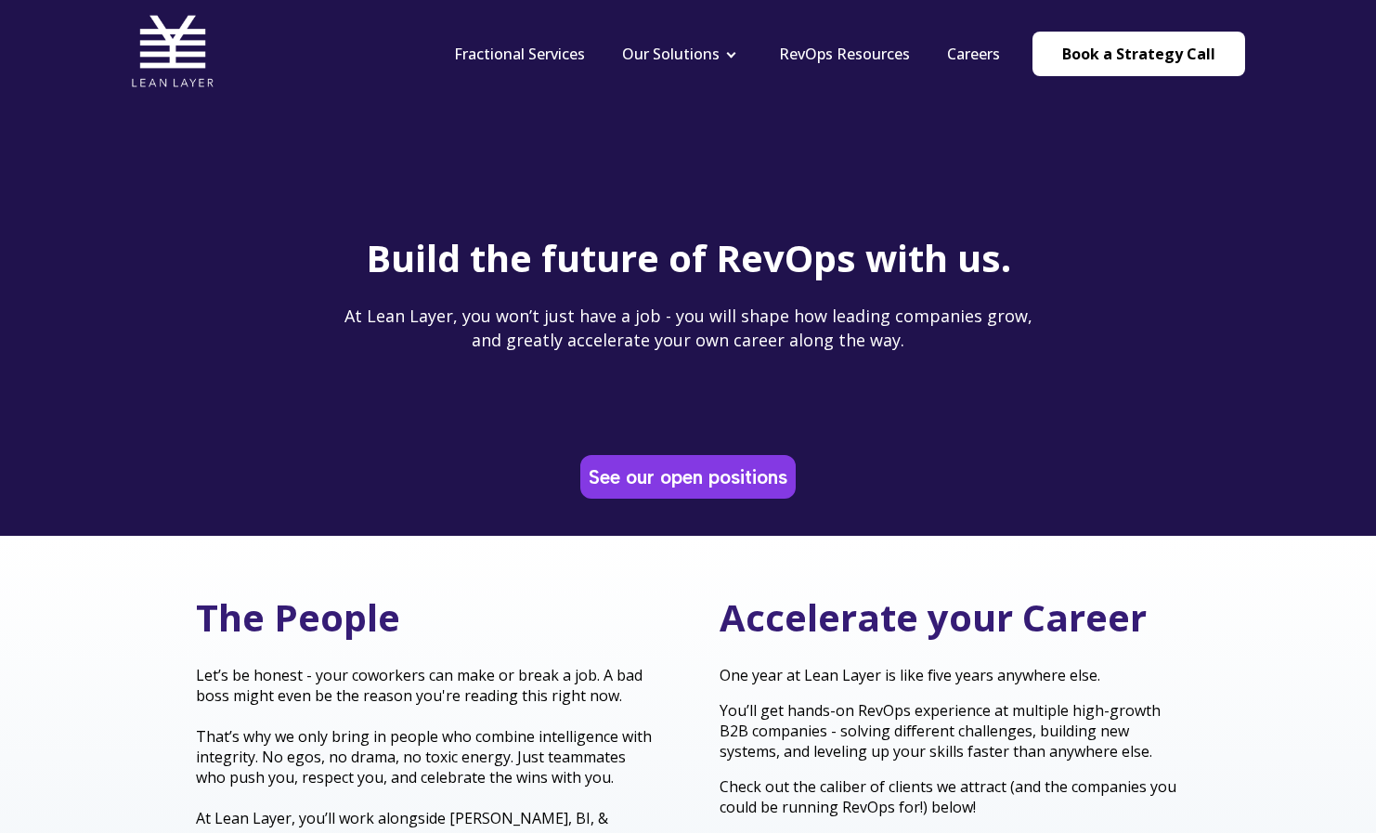 The width and height of the screenshot is (1376, 833). What do you see at coordinates (688, 476) in the screenshot?
I see `a: See our open positions` at bounding box center [688, 476].